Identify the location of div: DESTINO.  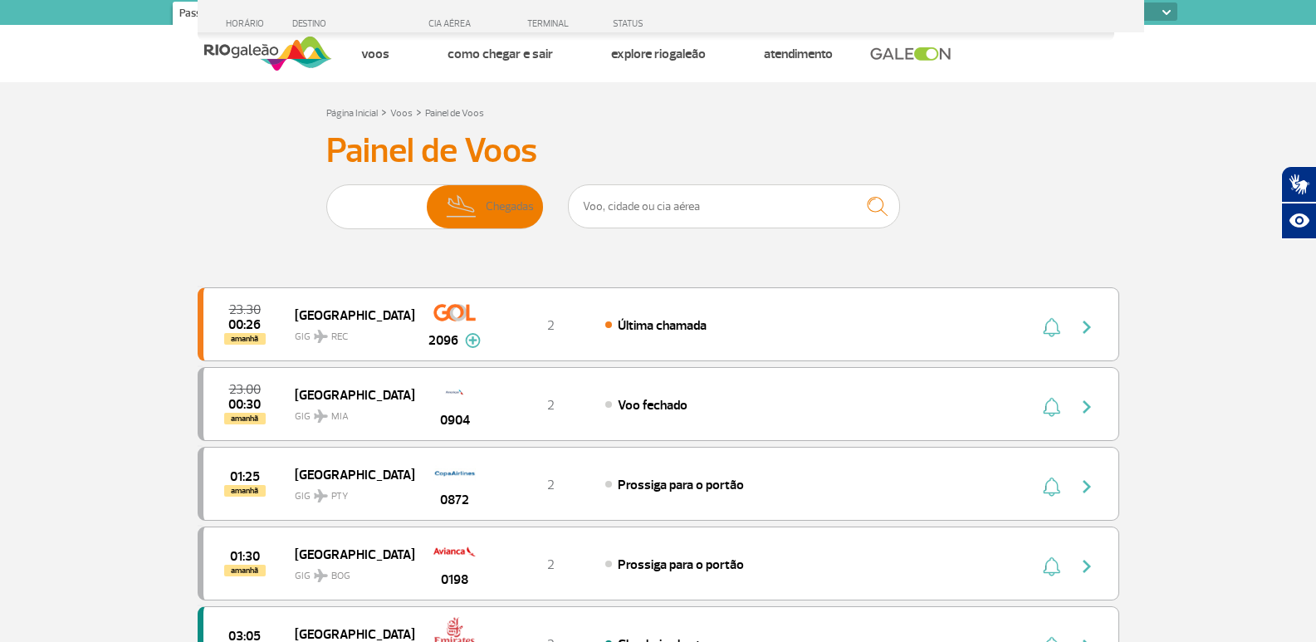
(353, 23).